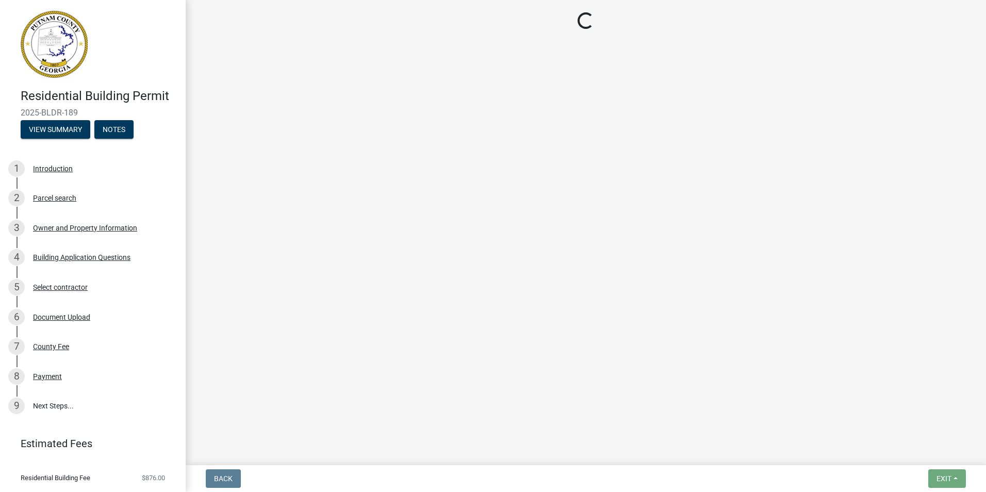 The image size is (986, 492). I want to click on img: Putnam County, Georgia, so click(54, 44).